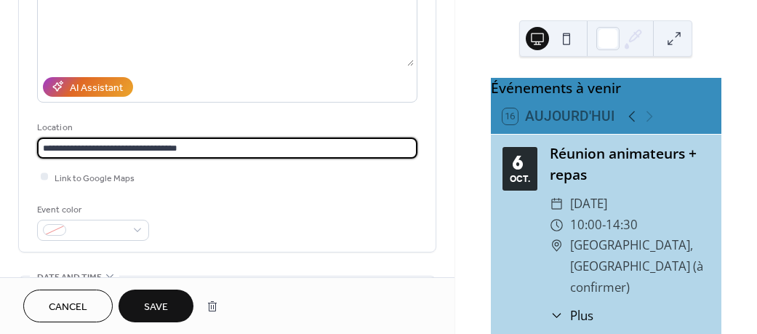 The width and height of the screenshot is (757, 334). I want to click on div: Event color, so click(92, 209).